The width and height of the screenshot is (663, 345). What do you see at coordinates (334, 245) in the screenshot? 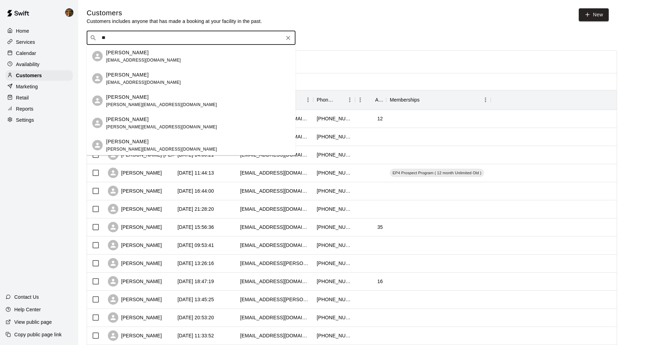
I see `div: +13478650488` at bounding box center [334, 245].